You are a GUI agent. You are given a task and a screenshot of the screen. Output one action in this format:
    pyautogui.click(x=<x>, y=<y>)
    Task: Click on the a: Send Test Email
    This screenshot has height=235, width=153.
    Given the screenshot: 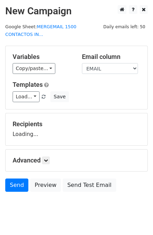 What is the action you would take?
    pyautogui.click(x=89, y=185)
    